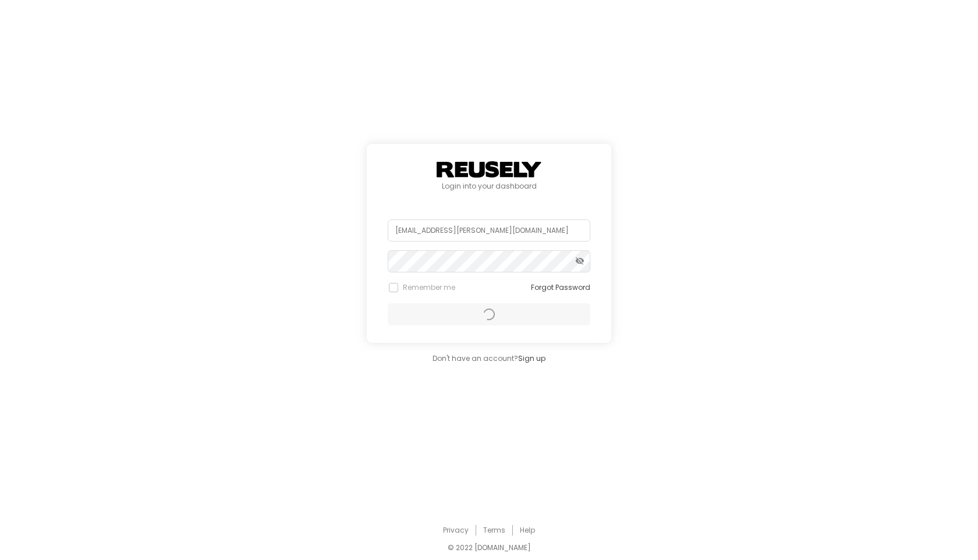  I want to click on input: Email Address, so click(489, 230).